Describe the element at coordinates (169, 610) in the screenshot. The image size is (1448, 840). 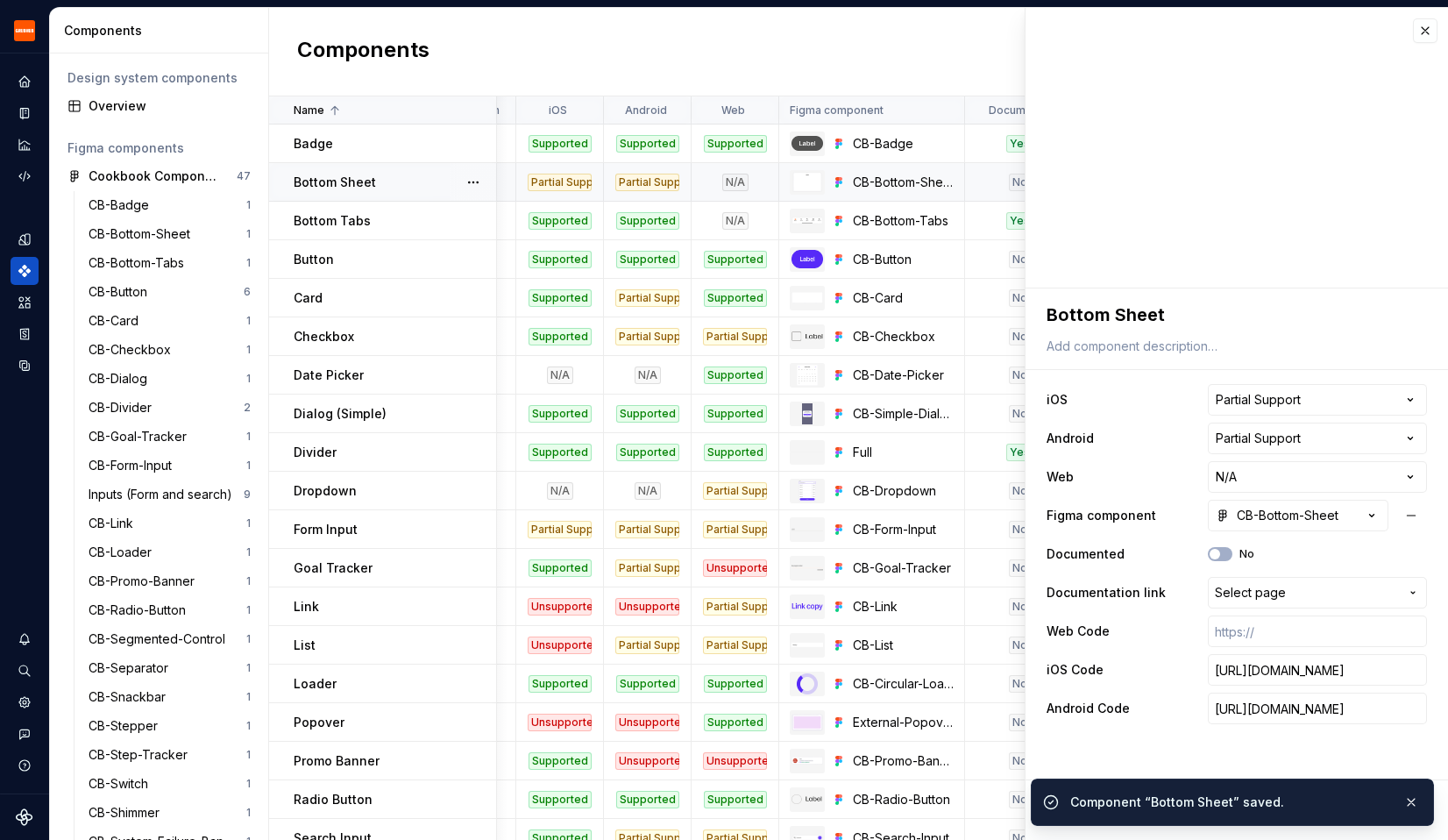
I see `a: CB-Radio-Button1` at that location.